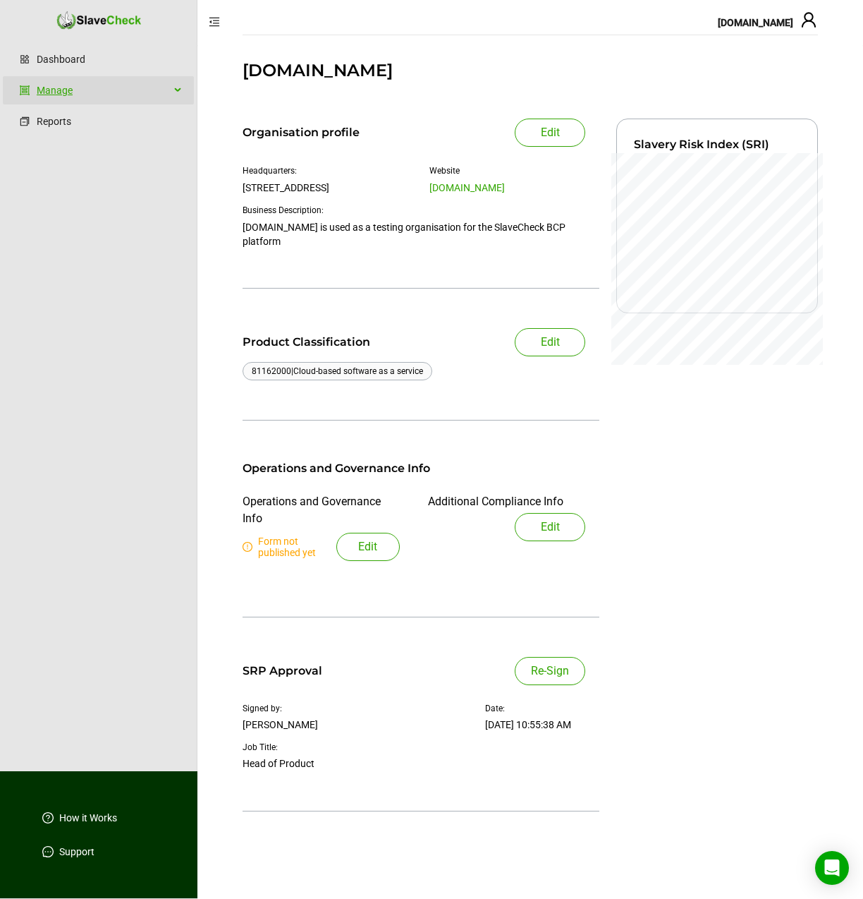  Describe the element at coordinates (356, 747) in the screenshot. I see `div: Job Title:` at that location.